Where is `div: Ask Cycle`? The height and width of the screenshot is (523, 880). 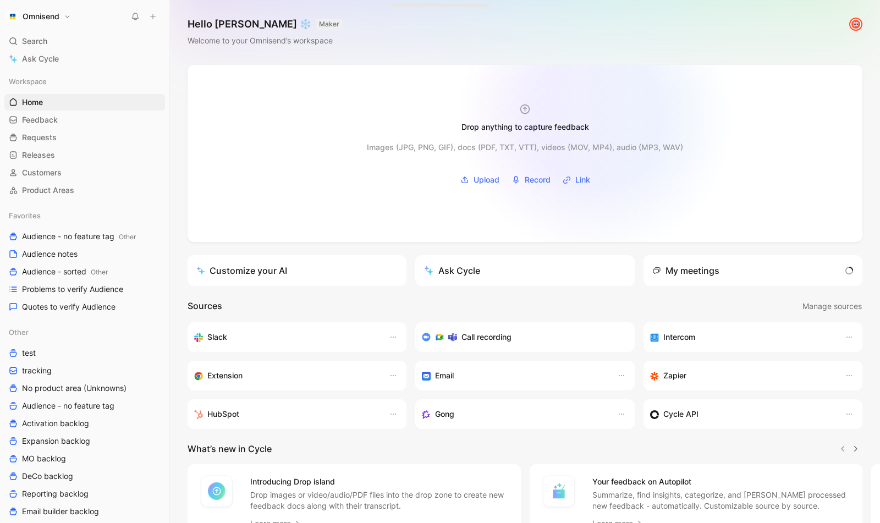 div: Ask Cycle is located at coordinates (452, 271).